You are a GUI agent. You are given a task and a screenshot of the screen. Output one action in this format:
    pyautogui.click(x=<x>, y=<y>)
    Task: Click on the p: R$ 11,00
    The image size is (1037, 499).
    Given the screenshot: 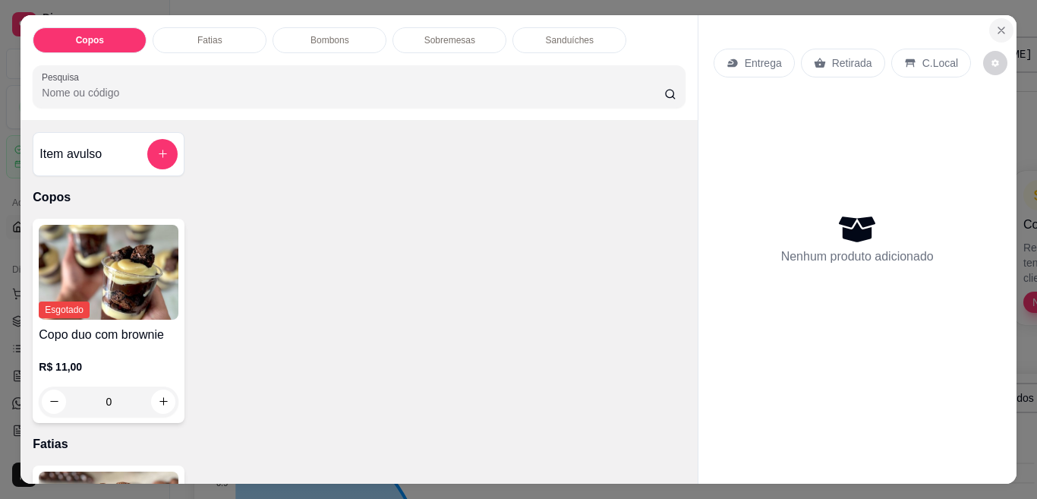 What is the action you would take?
    pyautogui.click(x=109, y=367)
    